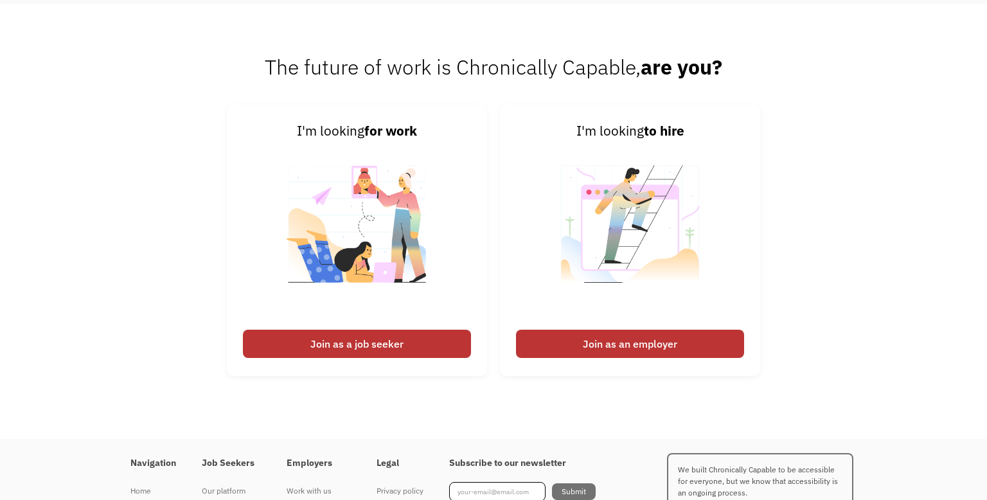 The height and width of the screenshot is (500, 987). What do you see at coordinates (681, 67) in the screenshot?
I see `strong: are you?` at bounding box center [681, 67].